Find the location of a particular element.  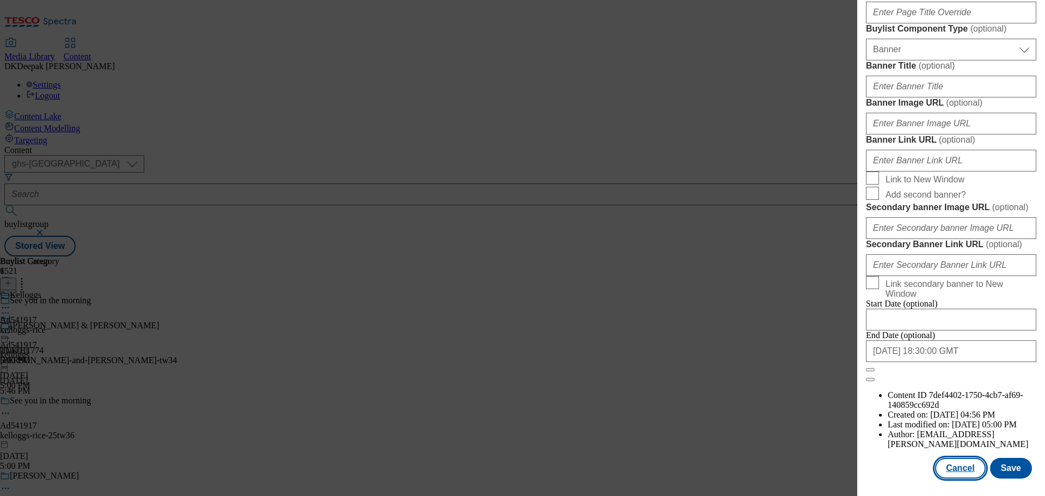

li: Content ID is located at coordinates (961, 400).